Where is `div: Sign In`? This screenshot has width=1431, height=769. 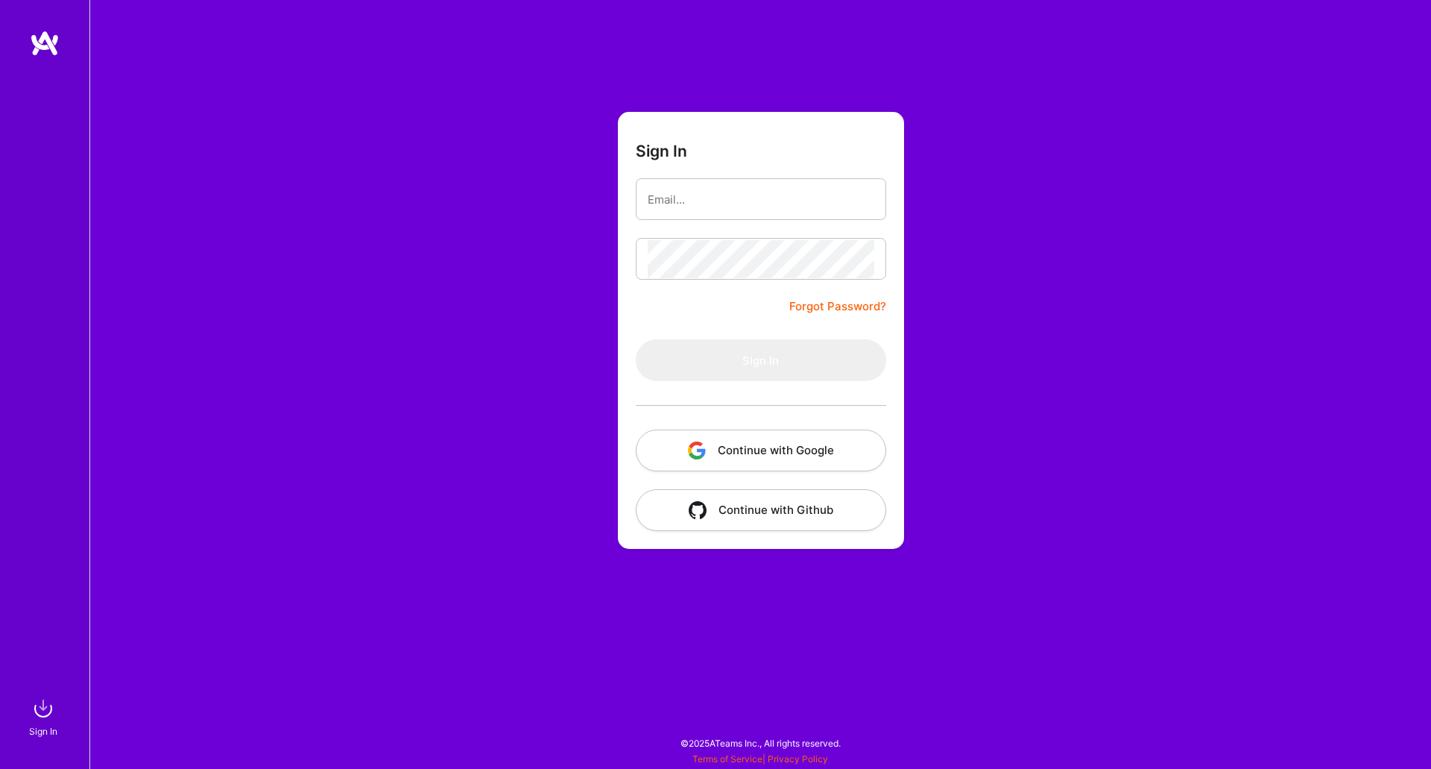
div: Sign In is located at coordinates (43, 731).